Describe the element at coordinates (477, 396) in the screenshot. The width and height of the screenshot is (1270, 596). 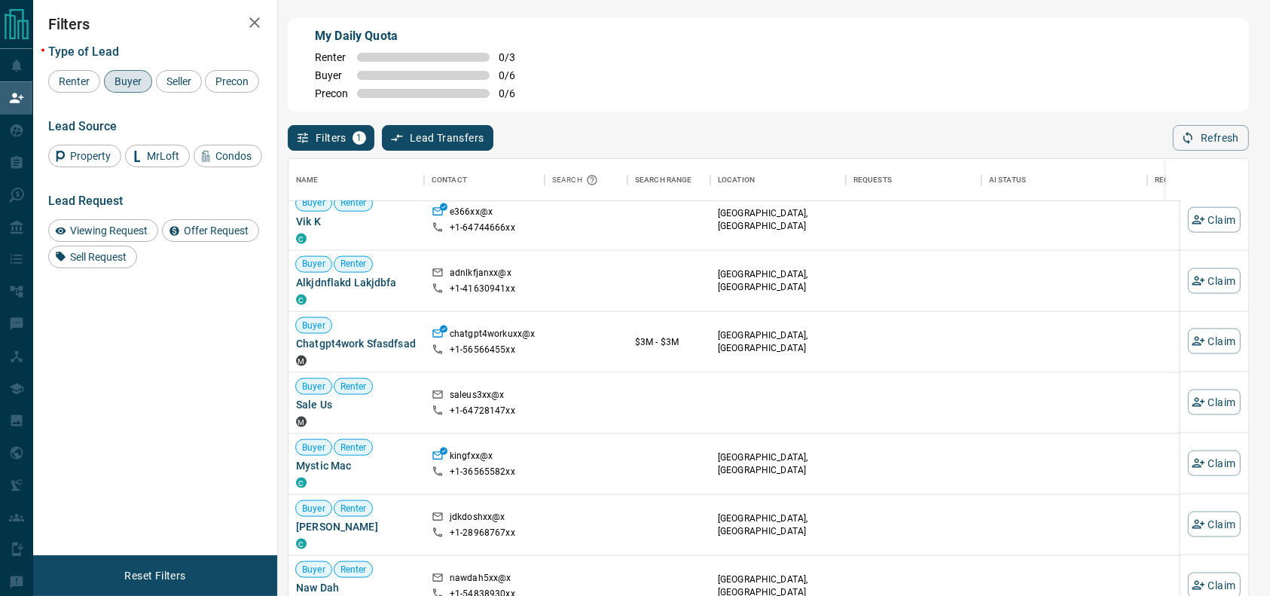
I see `p: saleus3xx@x` at that location.